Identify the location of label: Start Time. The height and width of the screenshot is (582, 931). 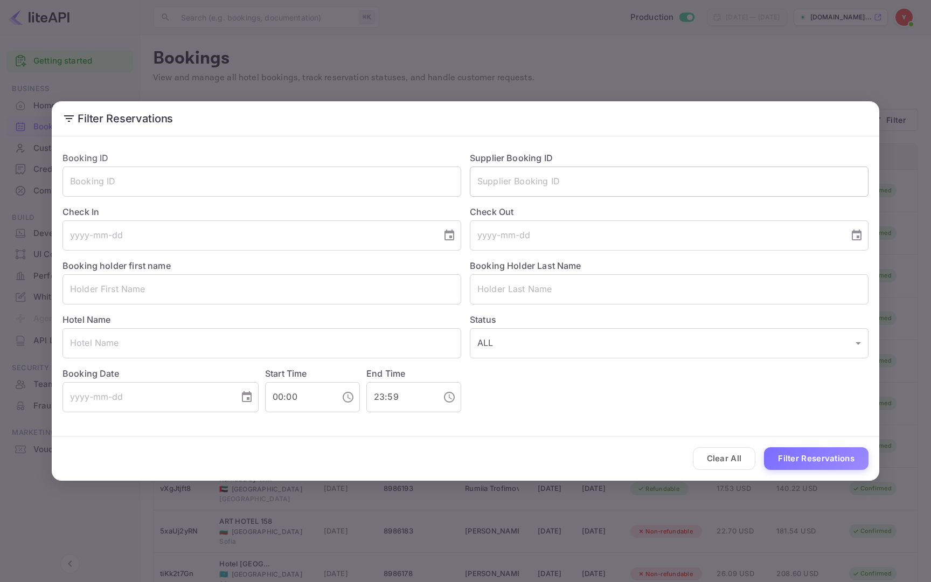
(286, 373).